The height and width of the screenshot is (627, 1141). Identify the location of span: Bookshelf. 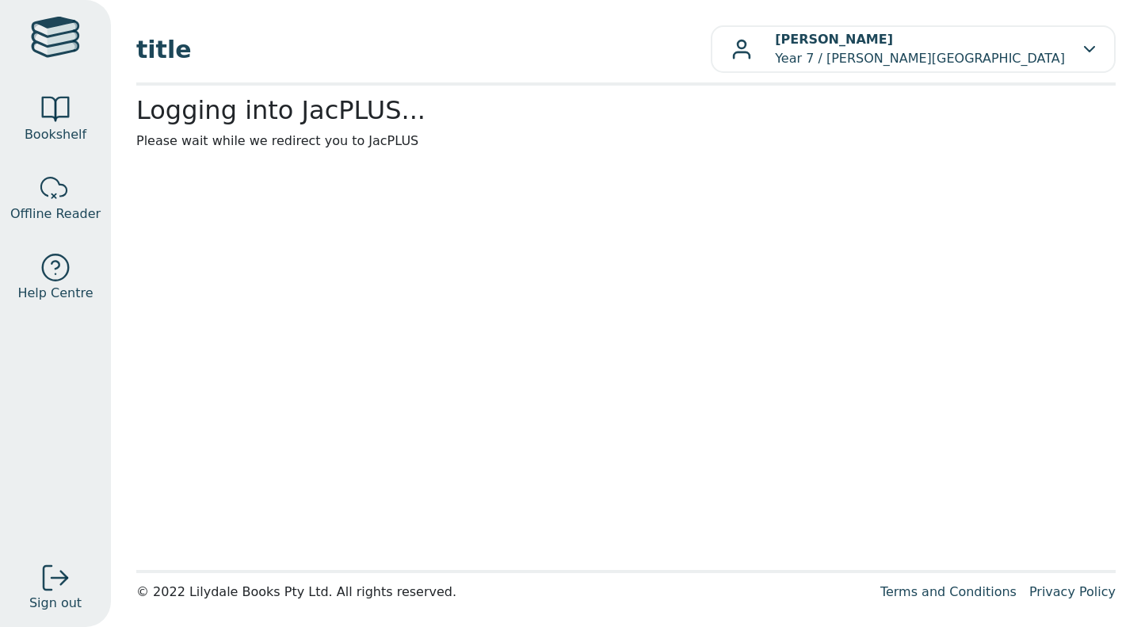
(55, 135).